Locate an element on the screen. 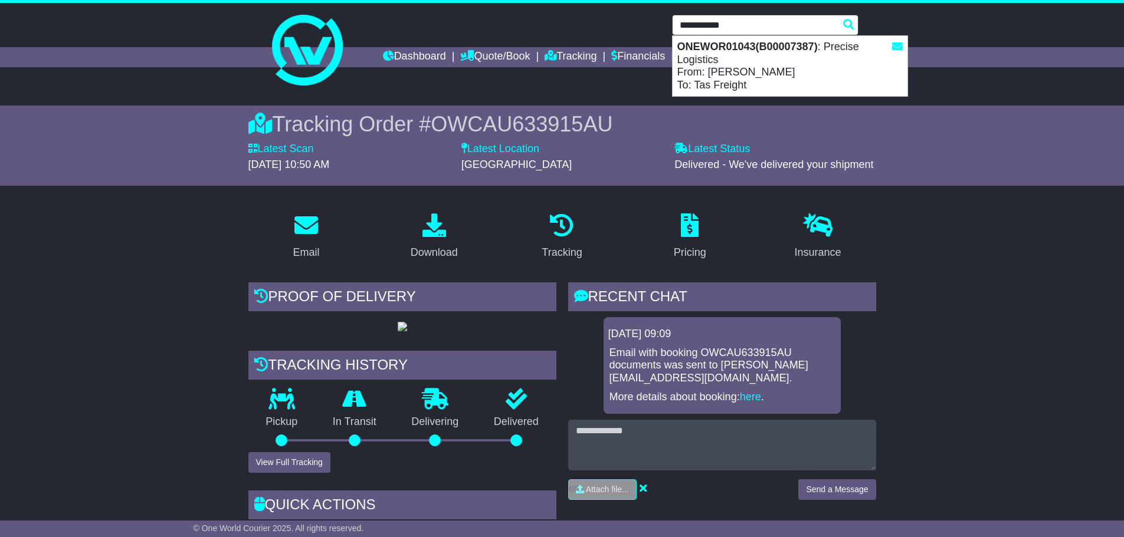 Image resolution: width=1124 pixels, height=537 pixels. a: Download is located at coordinates (434, 237).